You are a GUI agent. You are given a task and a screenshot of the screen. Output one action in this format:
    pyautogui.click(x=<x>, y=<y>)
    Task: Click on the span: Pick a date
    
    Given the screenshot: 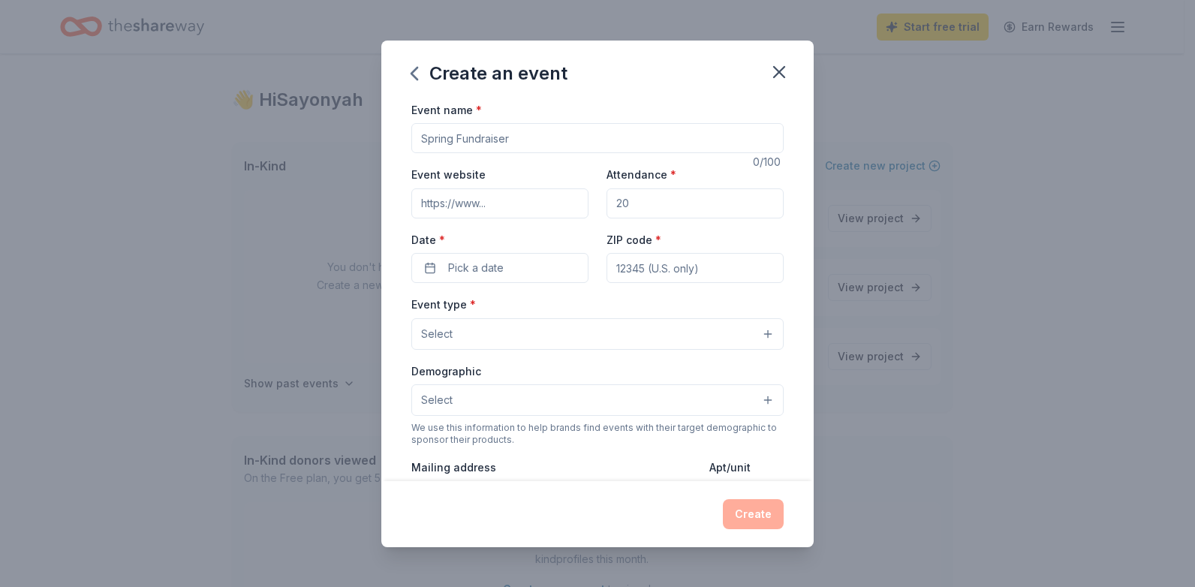 What is the action you would take?
    pyautogui.click(x=476, y=268)
    